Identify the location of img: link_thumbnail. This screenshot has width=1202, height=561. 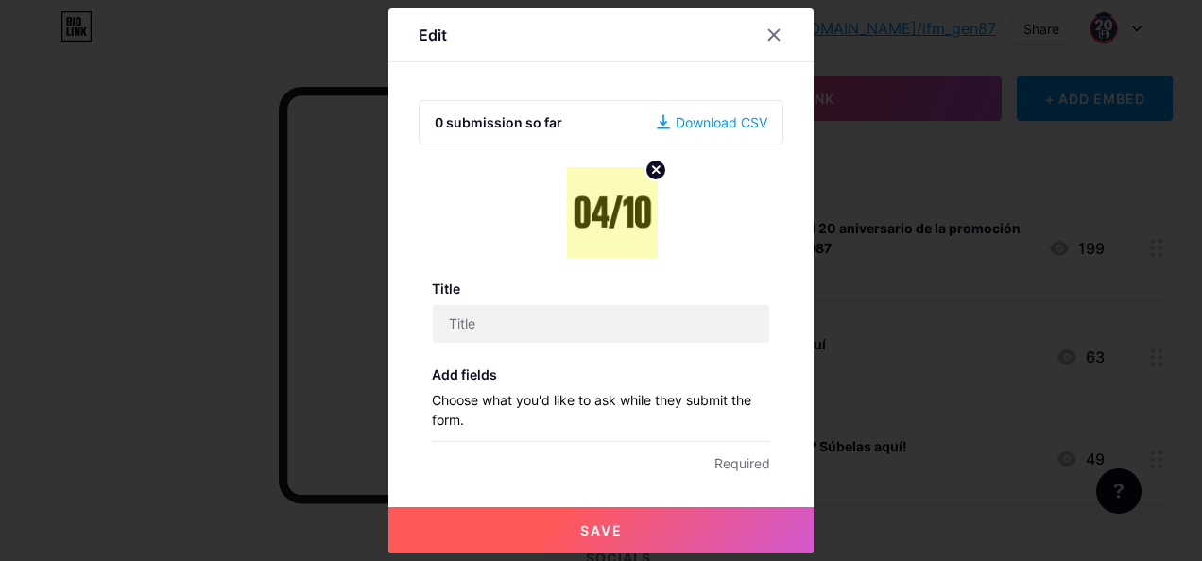
(612, 213).